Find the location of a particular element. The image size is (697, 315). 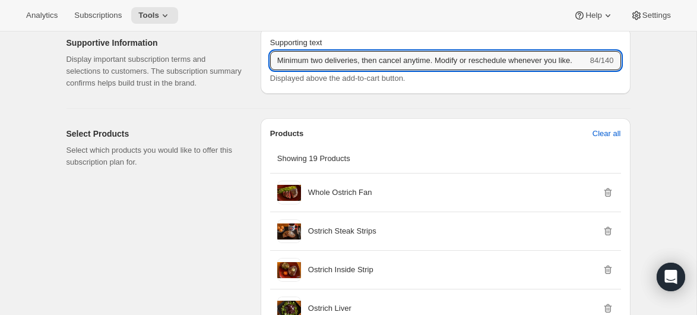

span: Analytics is located at coordinates (42, 15).